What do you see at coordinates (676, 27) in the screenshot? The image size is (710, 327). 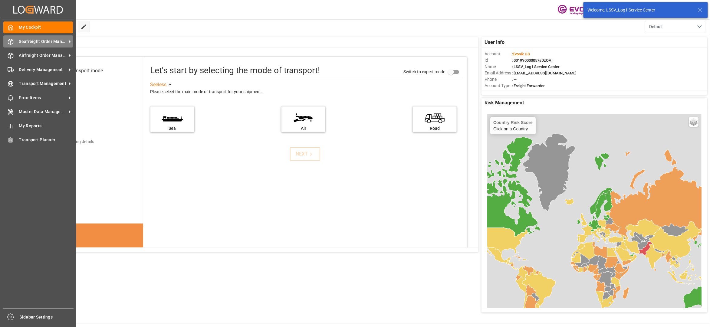 I see `button: open menu` at bounding box center [676, 27].